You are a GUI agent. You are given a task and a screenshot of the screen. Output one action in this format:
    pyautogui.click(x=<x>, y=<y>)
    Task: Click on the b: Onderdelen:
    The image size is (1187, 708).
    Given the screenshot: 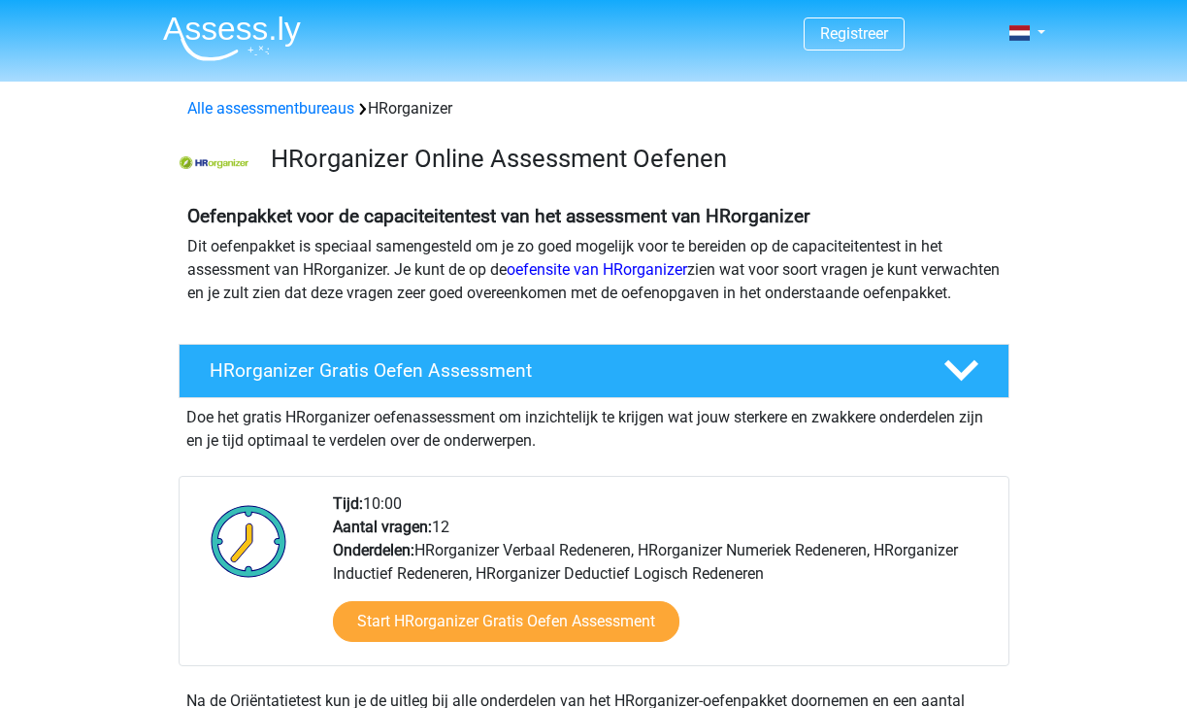 What is the action you would take?
    pyautogui.click(x=374, y=549)
    